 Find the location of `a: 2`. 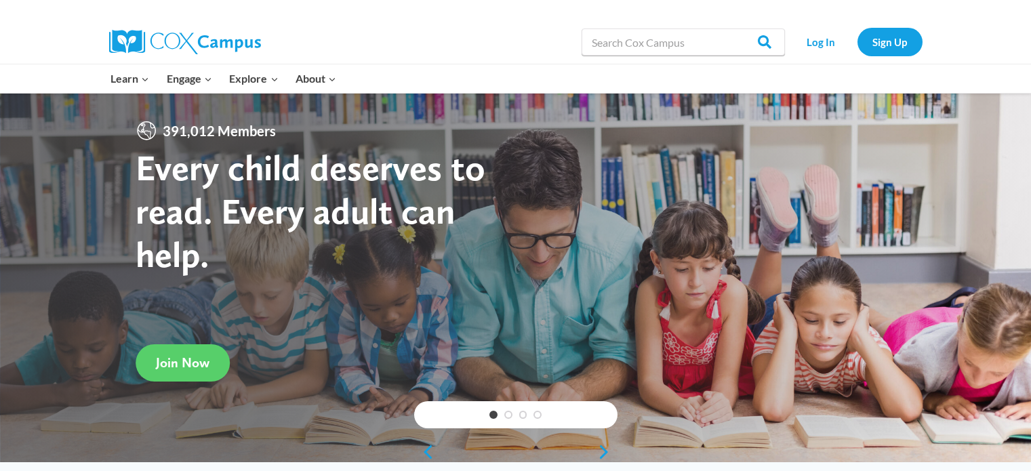

a: 2 is located at coordinates (509, 415).